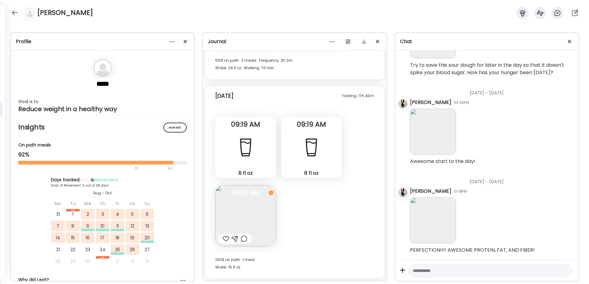  I want to click on div: We, so click(88, 203).